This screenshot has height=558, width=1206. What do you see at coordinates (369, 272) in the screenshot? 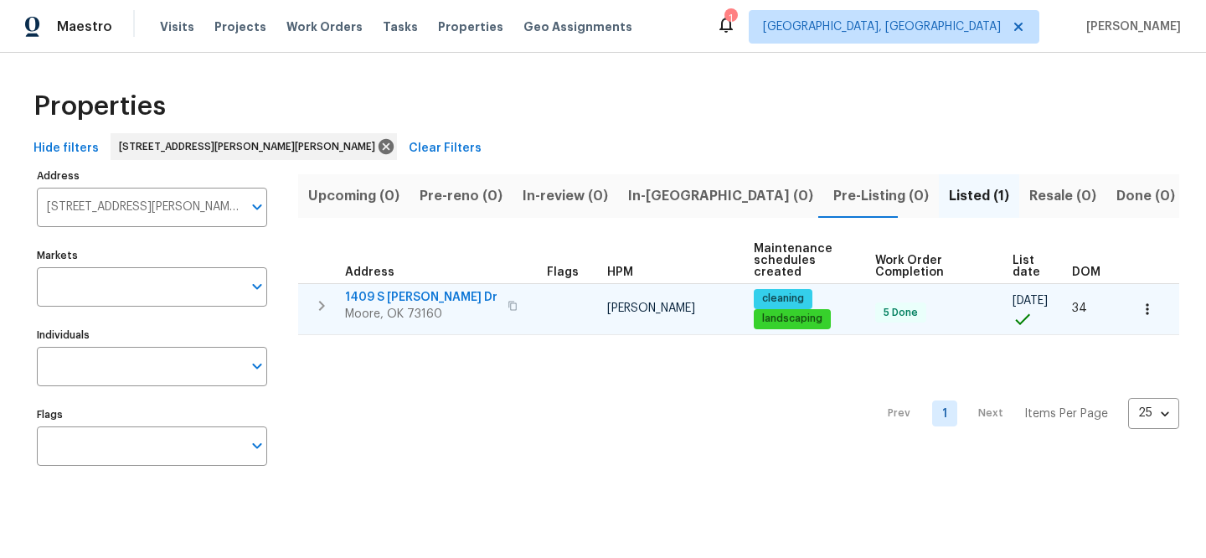
I see `span: Address` at bounding box center [369, 272].